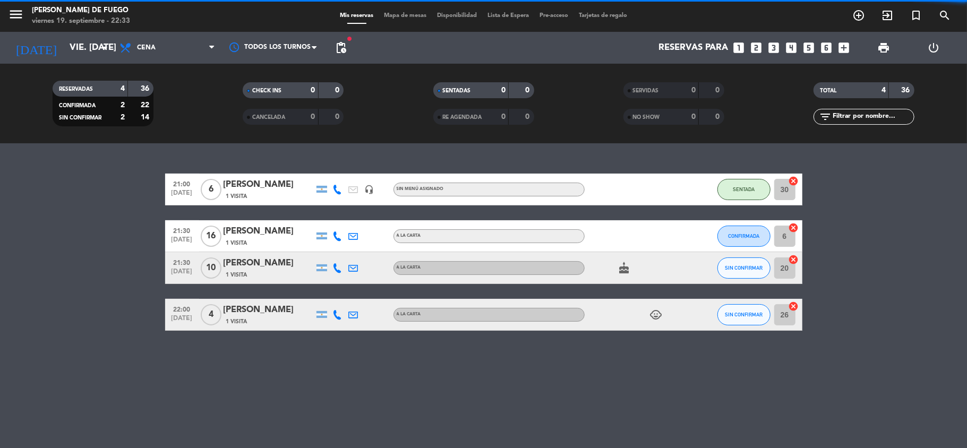 This screenshot has width=967, height=448. Describe the element at coordinates (656, 315) in the screenshot. I see `i: child_care` at that location.